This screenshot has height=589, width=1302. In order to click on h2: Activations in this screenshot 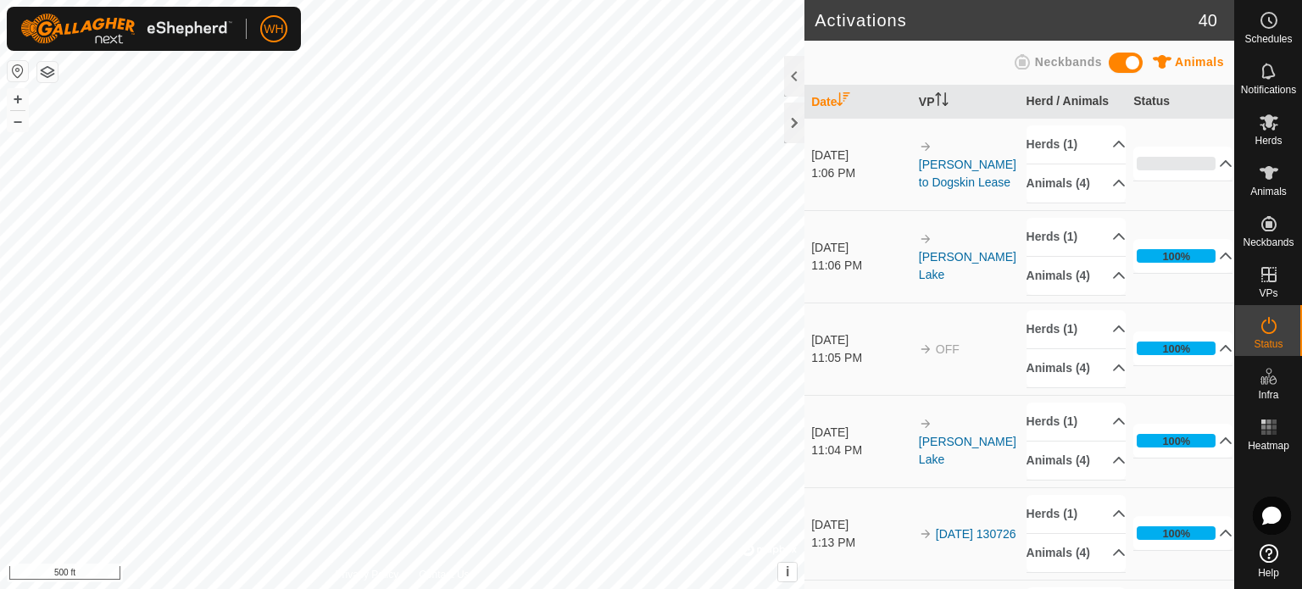, I will do `click(1006, 20)`.